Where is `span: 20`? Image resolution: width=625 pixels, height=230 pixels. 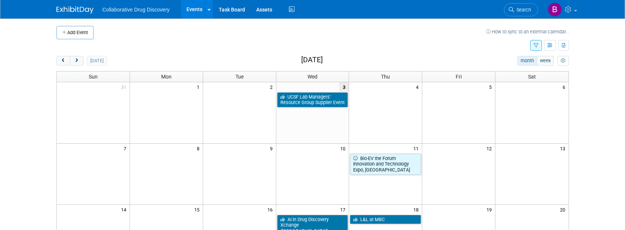
span: 20 is located at coordinates (563, 210).